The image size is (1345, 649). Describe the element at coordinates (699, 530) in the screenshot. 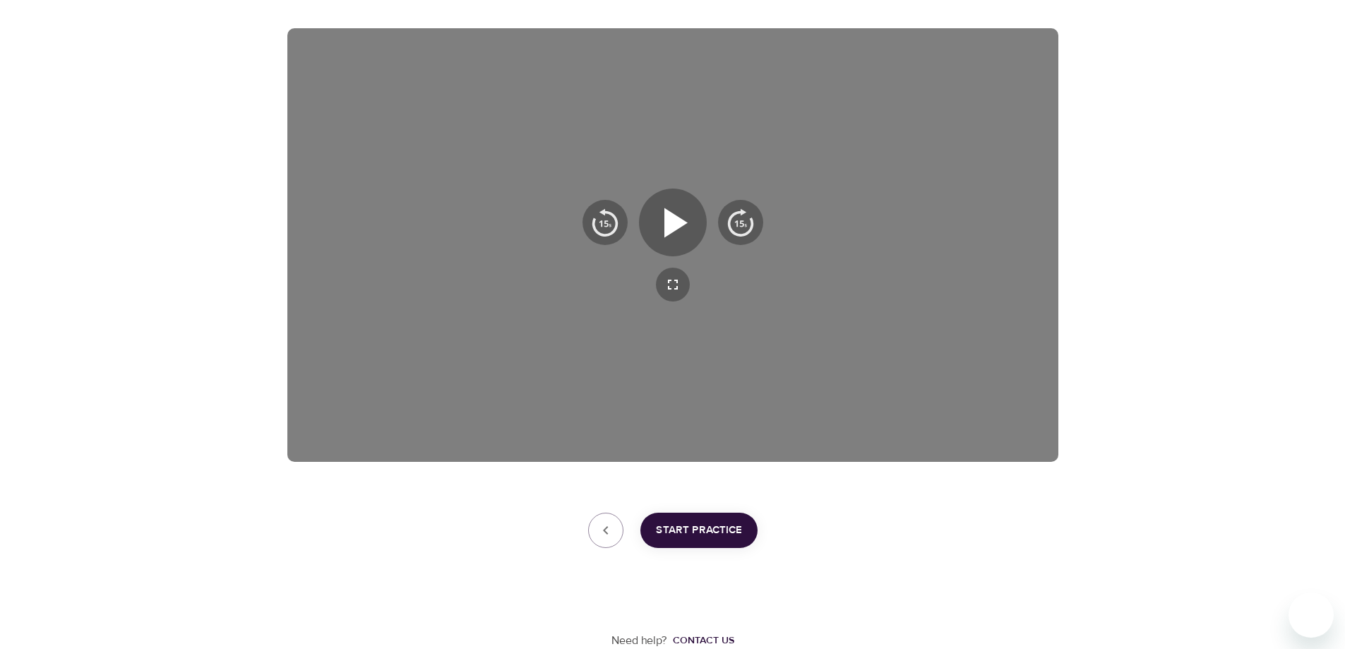

I see `span: Start Practice` at that location.